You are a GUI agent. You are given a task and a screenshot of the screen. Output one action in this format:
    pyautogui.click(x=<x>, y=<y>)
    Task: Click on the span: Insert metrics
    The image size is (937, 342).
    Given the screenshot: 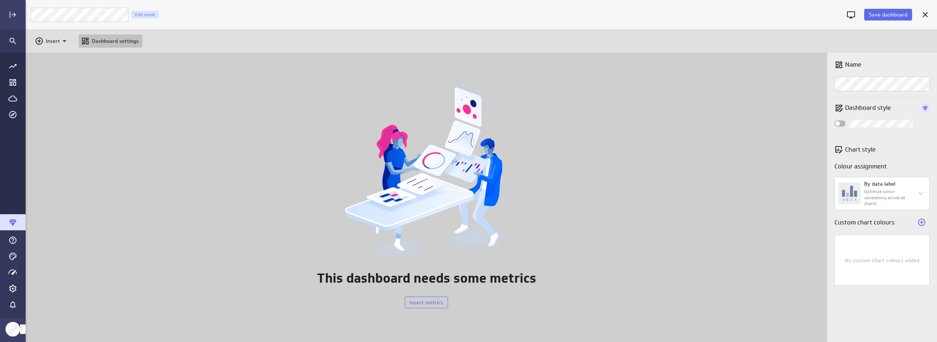 What is the action you would take?
    pyautogui.click(x=427, y=302)
    